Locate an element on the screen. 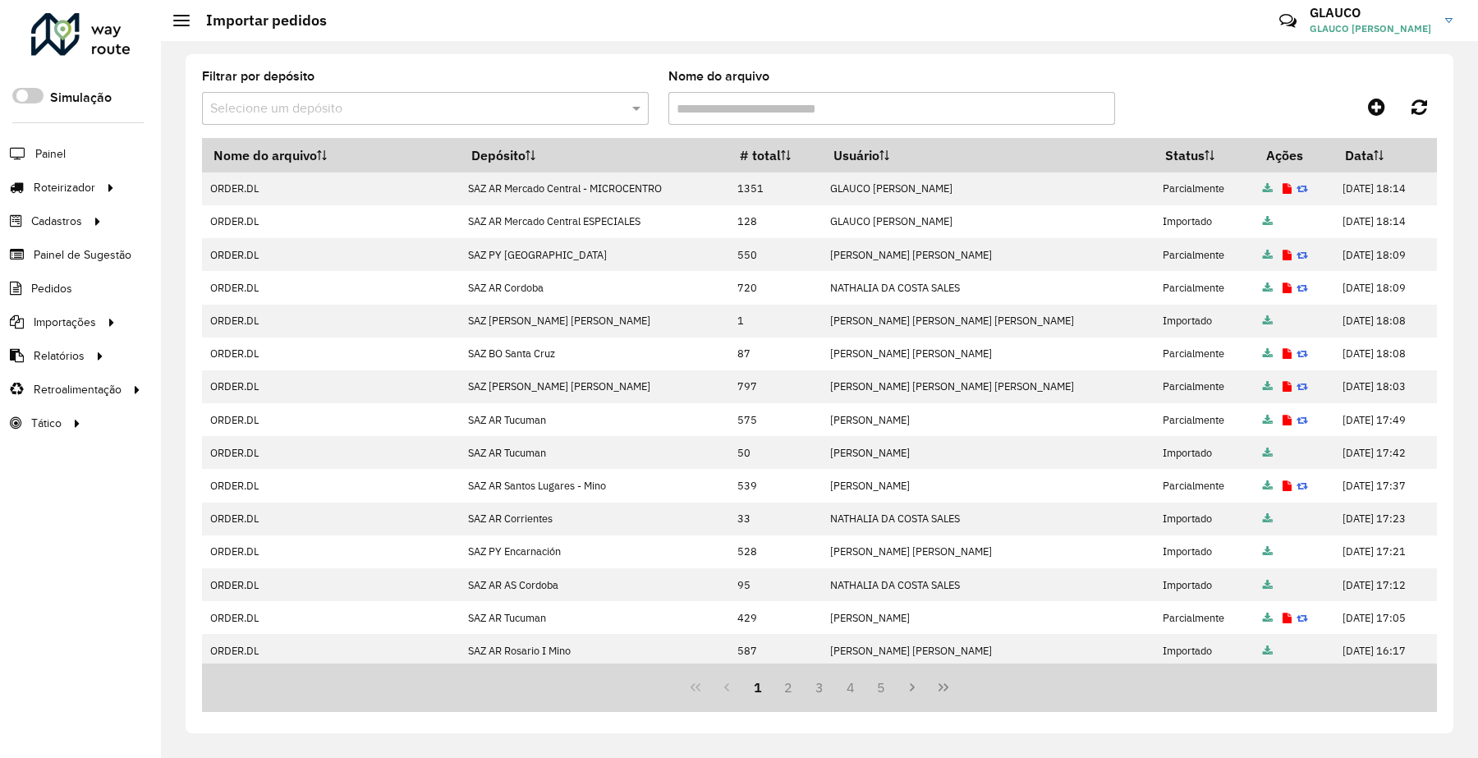  button: 3 is located at coordinates (819, 687).